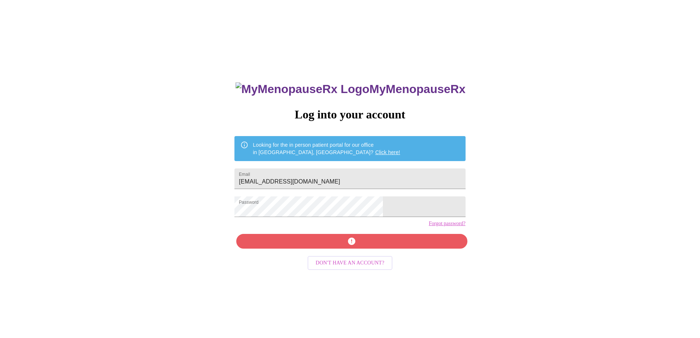 The image size is (700, 338). What do you see at coordinates (350, 262) in the screenshot?
I see `a: Don't have an account?` at bounding box center [350, 262].